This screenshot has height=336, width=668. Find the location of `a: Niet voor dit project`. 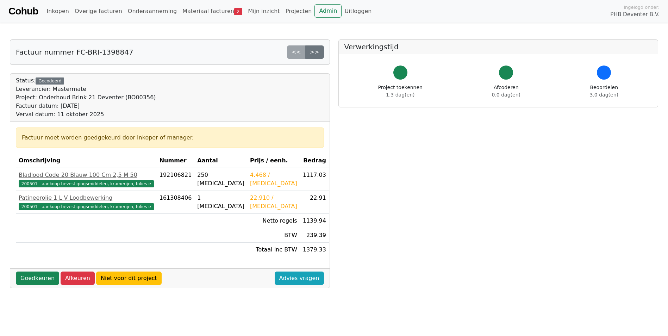

a: Niet voor dit project is located at coordinates (129, 278).